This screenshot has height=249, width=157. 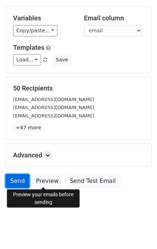 I want to click on a: Load..., so click(x=27, y=60).